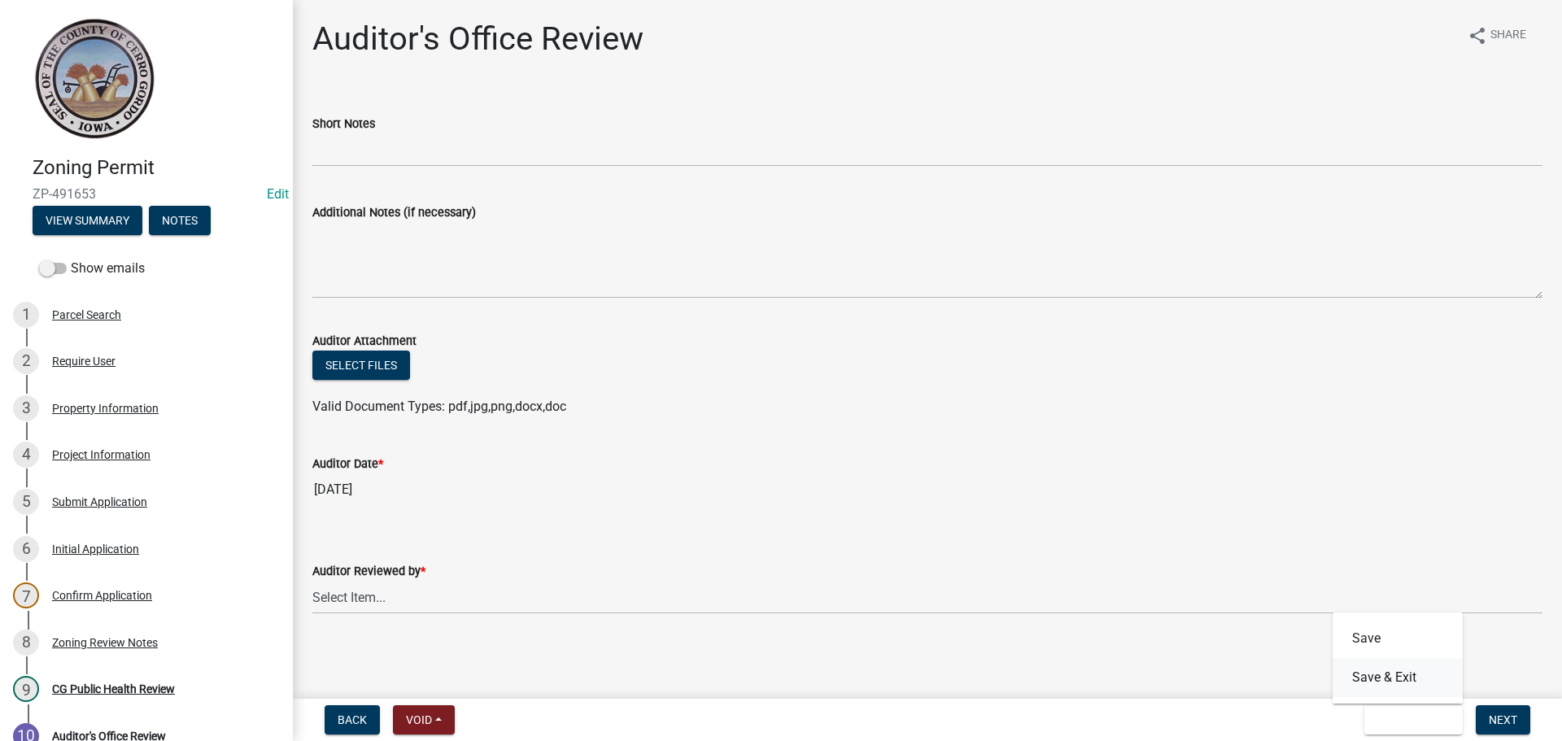  Describe the element at coordinates (86, 315) in the screenshot. I see `div: Parcel Search` at that location.